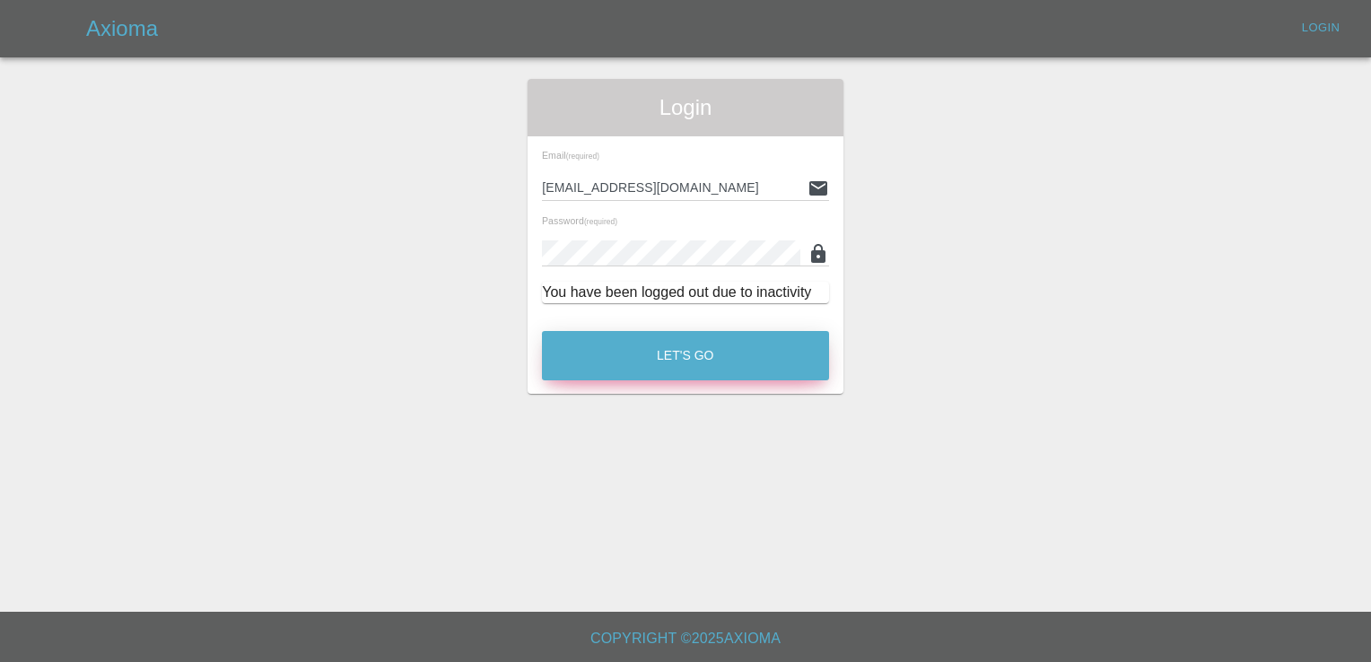 The image size is (1371, 662). I want to click on span: Login, so click(685, 108).